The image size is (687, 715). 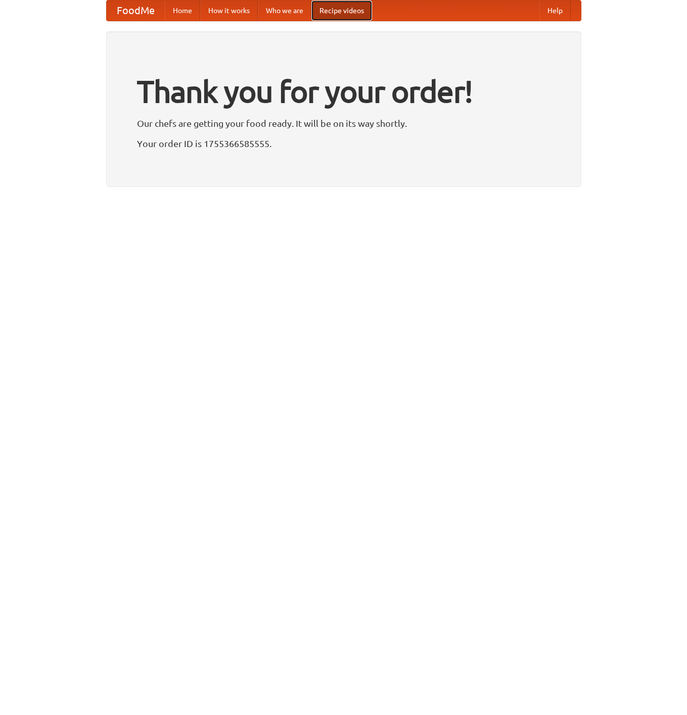 I want to click on a: Help, so click(x=555, y=11).